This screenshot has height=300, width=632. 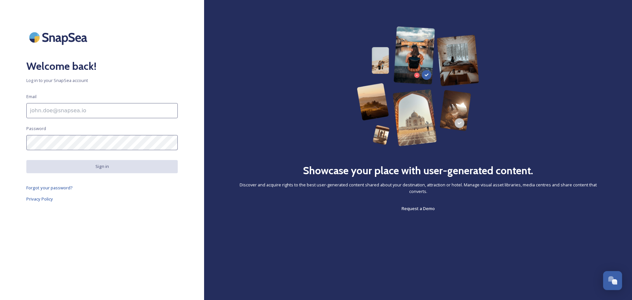 I want to click on button: Sign in, so click(x=102, y=166).